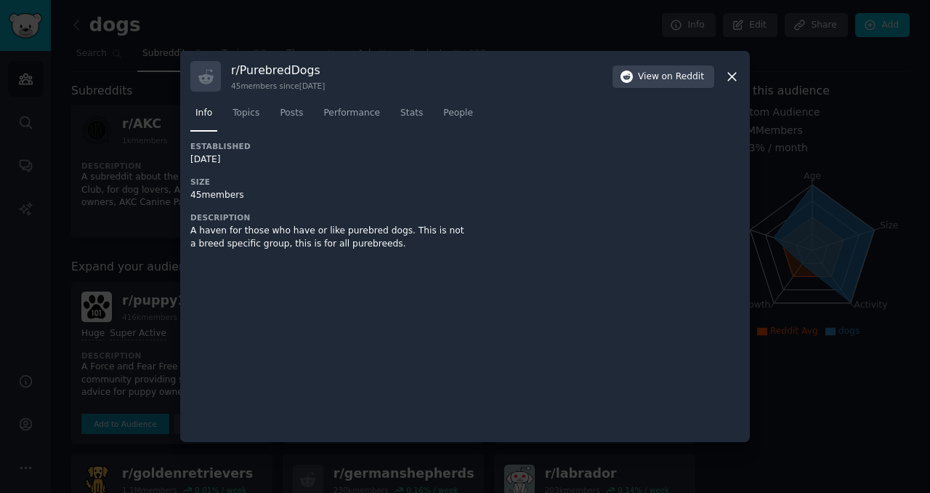 The width and height of the screenshot is (930, 493). What do you see at coordinates (458, 113) in the screenshot?
I see `span: People` at bounding box center [458, 113].